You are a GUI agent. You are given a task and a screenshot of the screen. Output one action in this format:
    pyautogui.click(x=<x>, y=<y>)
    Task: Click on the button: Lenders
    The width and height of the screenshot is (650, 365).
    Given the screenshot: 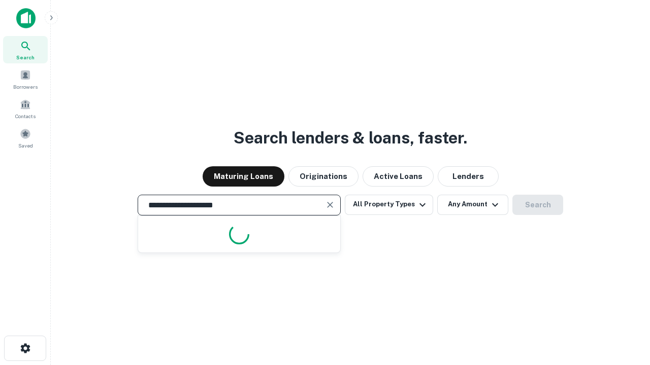 What is the action you would take?
    pyautogui.click(x=468, y=177)
    